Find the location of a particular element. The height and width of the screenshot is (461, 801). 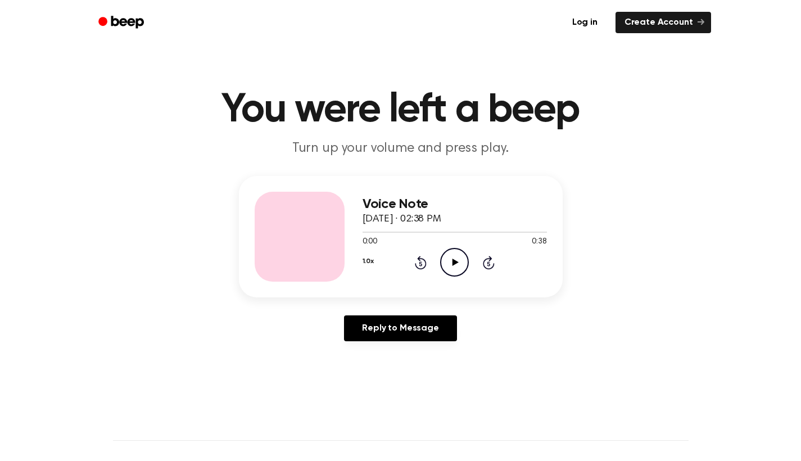

button: 1.0x is located at coordinates (368, 261).